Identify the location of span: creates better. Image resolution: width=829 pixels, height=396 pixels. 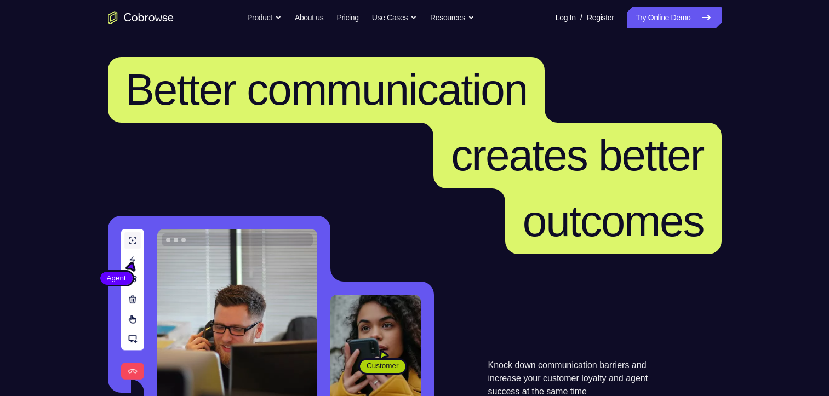
(577, 155).